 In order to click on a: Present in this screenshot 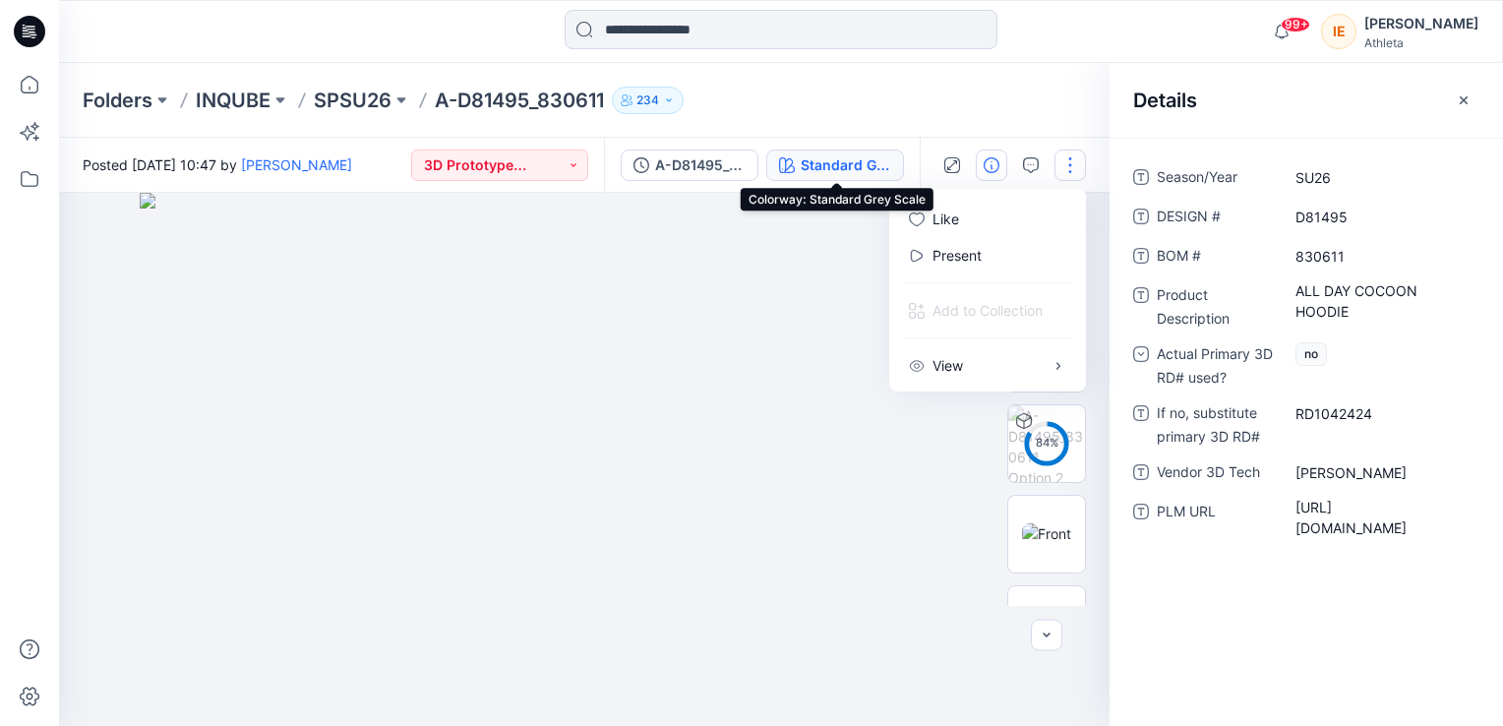, I will do `click(957, 255)`.